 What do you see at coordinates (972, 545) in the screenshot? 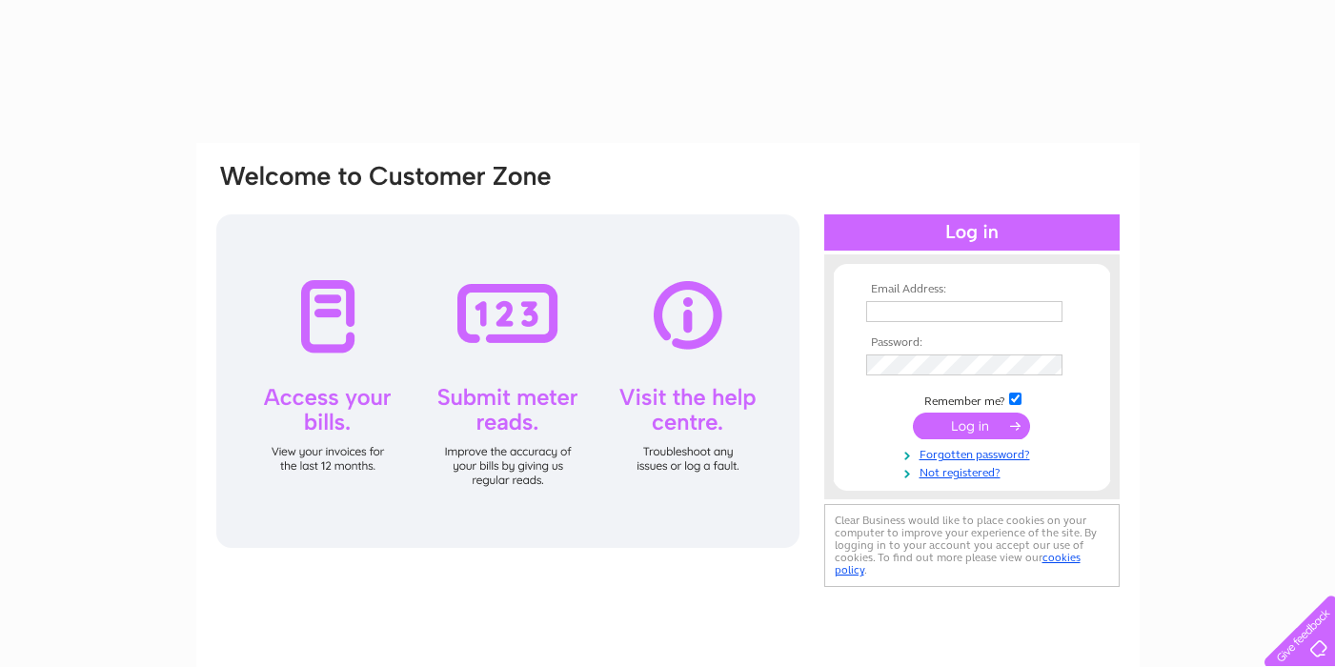
I see `div: Clear Business would like to place cookies on your computer to improve your experience of the sit...` at bounding box center [972, 545].